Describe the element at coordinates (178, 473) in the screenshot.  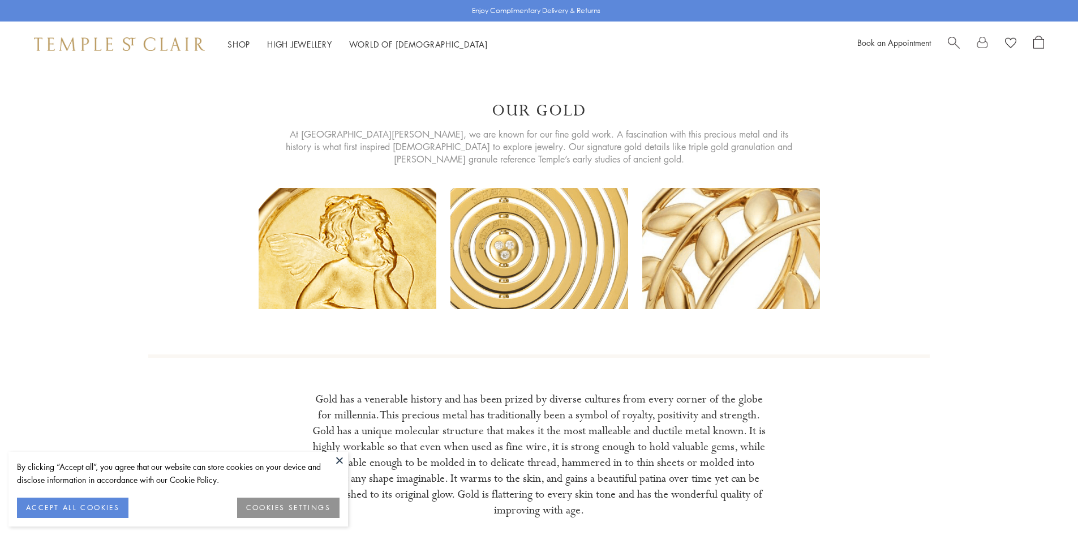
I see `div: By clicking “Accept all”, you agree that our website can store cookies on your device and disclos...` at that location.